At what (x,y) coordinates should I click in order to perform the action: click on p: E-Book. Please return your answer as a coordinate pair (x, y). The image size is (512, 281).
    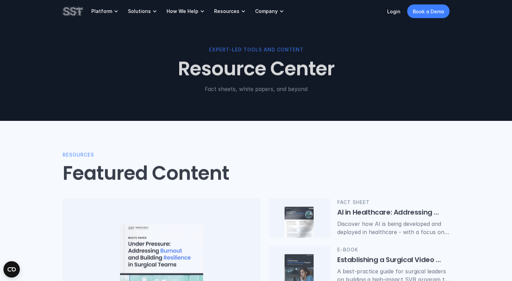
    Looking at the image, I should click on (393, 250).